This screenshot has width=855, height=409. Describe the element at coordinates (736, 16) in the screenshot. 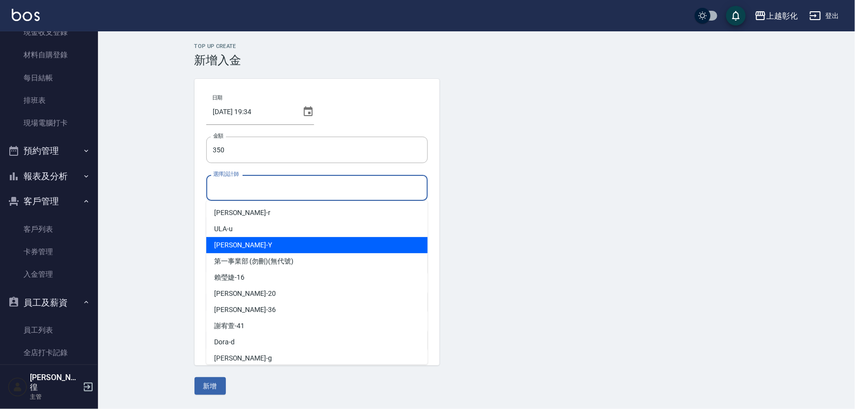

I see `button: save` at that location.